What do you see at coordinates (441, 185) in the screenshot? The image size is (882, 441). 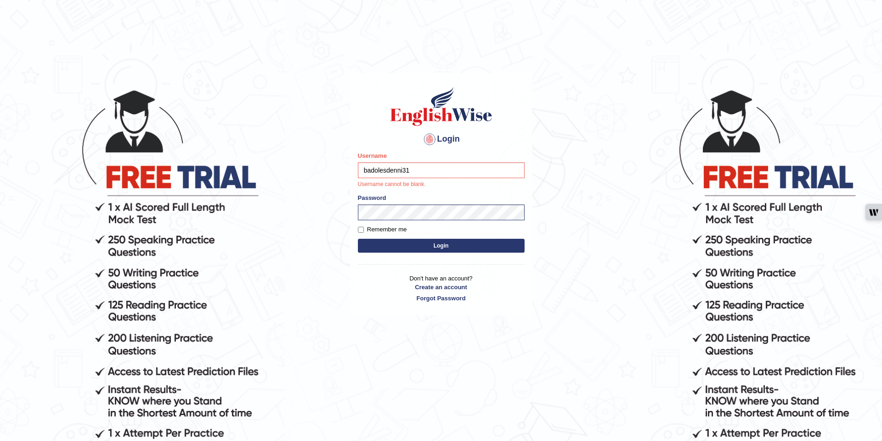 I see `p: Username cannot be blank.` at bounding box center [441, 185].